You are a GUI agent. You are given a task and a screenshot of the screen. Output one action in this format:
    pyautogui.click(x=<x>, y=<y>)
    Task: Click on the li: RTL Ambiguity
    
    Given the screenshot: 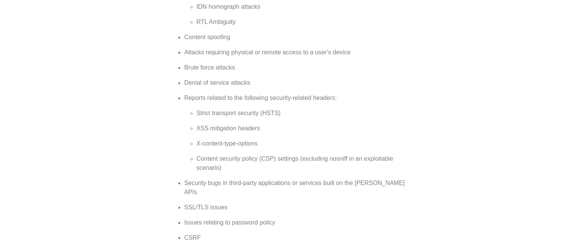 What is the action you would take?
    pyautogui.click(x=302, y=22)
    